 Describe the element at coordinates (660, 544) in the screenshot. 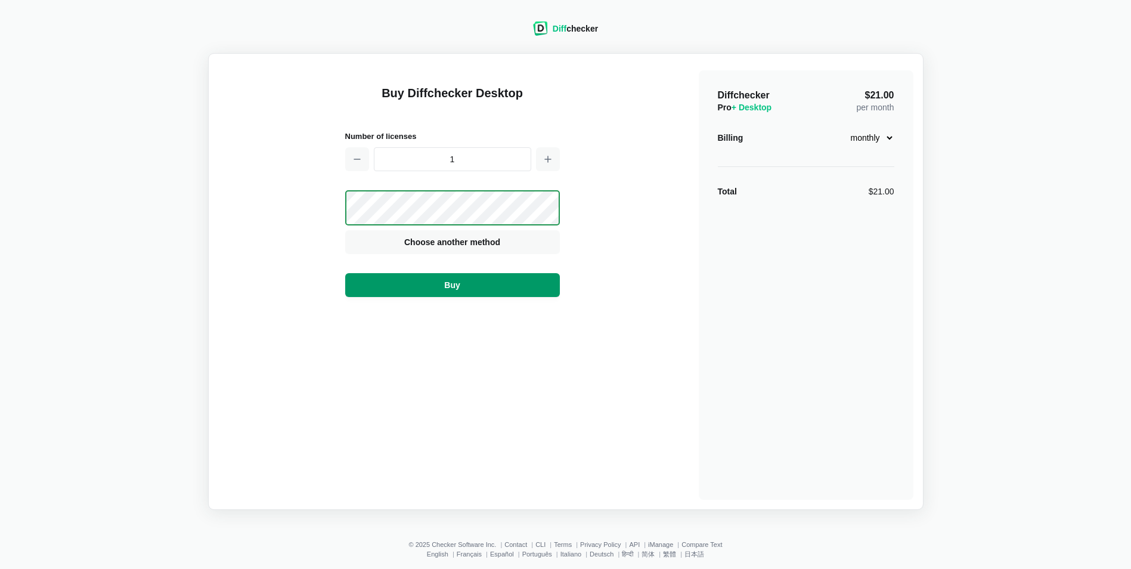

I see `a: iManage` at that location.